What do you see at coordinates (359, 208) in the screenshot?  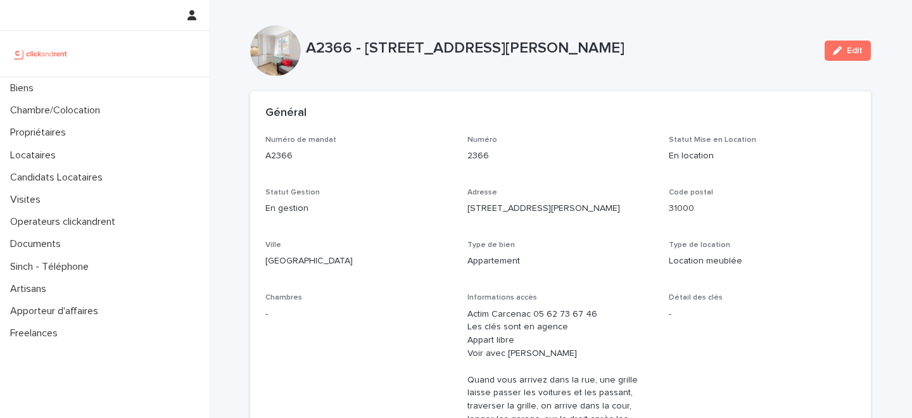 I see `p: En gestion` at bounding box center [359, 208].